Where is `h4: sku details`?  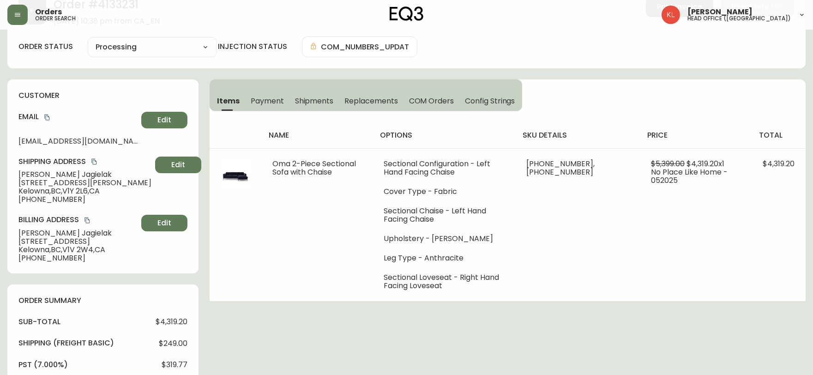
h4: sku details is located at coordinates (577, 135).